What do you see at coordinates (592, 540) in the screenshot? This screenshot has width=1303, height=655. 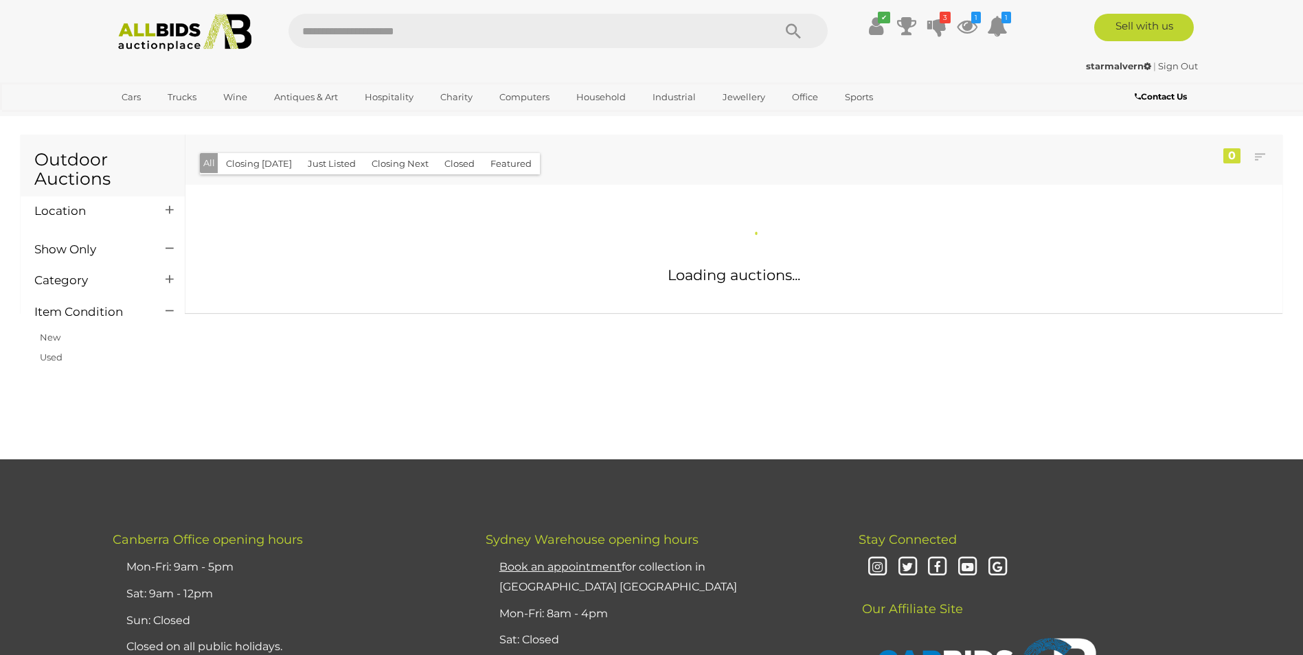 I see `span: Sydney Warehouse opening hours` at bounding box center [592, 540].